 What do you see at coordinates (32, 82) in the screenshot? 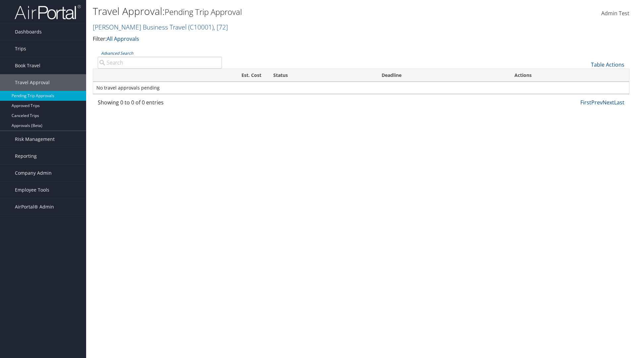
I see `span: Travel Approval` at bounding box center [32, 82].